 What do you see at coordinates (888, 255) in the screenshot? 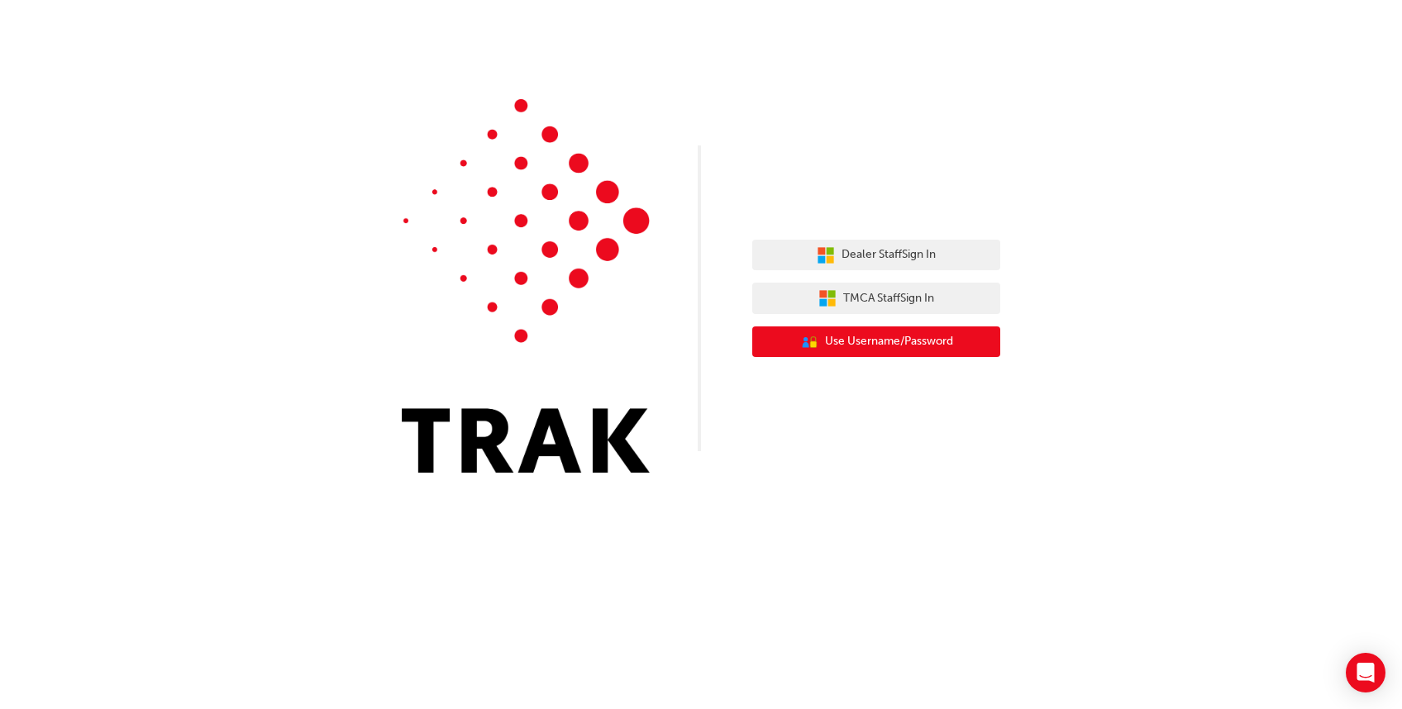
I see `span: Dealer Staff Sign In` at bounding box center [888, 255].